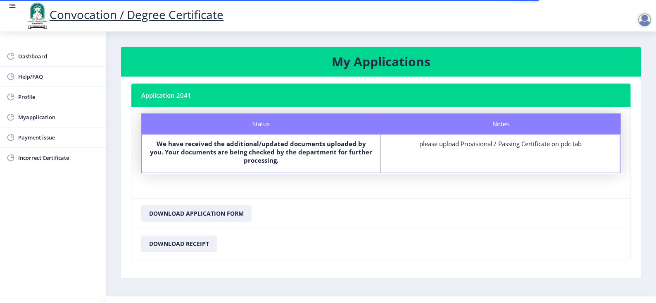 The image size is (656, 303). What do you see at coordinates (59, 76) in the screenshot?
I see `span: Help/FAQ` at bounding box center [59, 76].